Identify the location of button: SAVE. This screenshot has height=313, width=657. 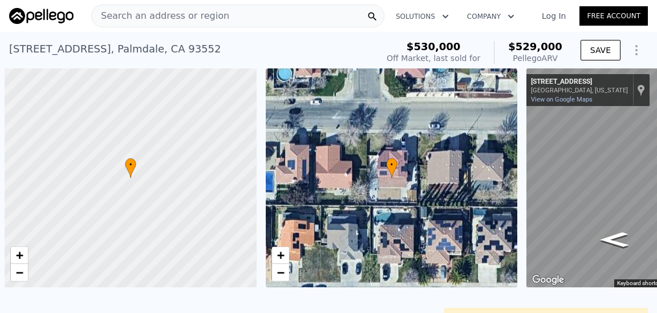
(600, 50).